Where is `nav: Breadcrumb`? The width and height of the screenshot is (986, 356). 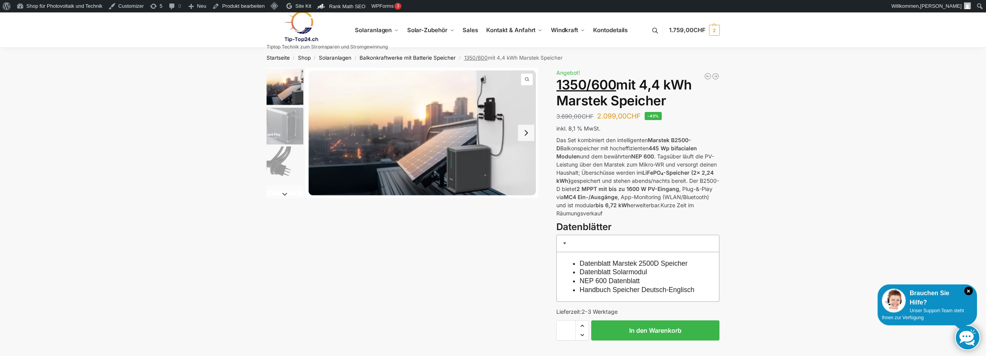
nav: Breadcrumb is located at coordinates (493, 58).